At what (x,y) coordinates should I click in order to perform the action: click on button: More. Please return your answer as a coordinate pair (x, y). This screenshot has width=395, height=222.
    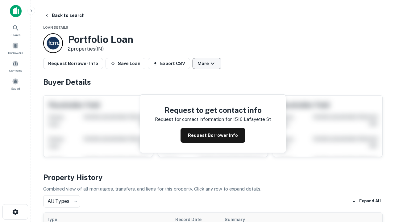
    Looking at the image, I should click on (207, 64).